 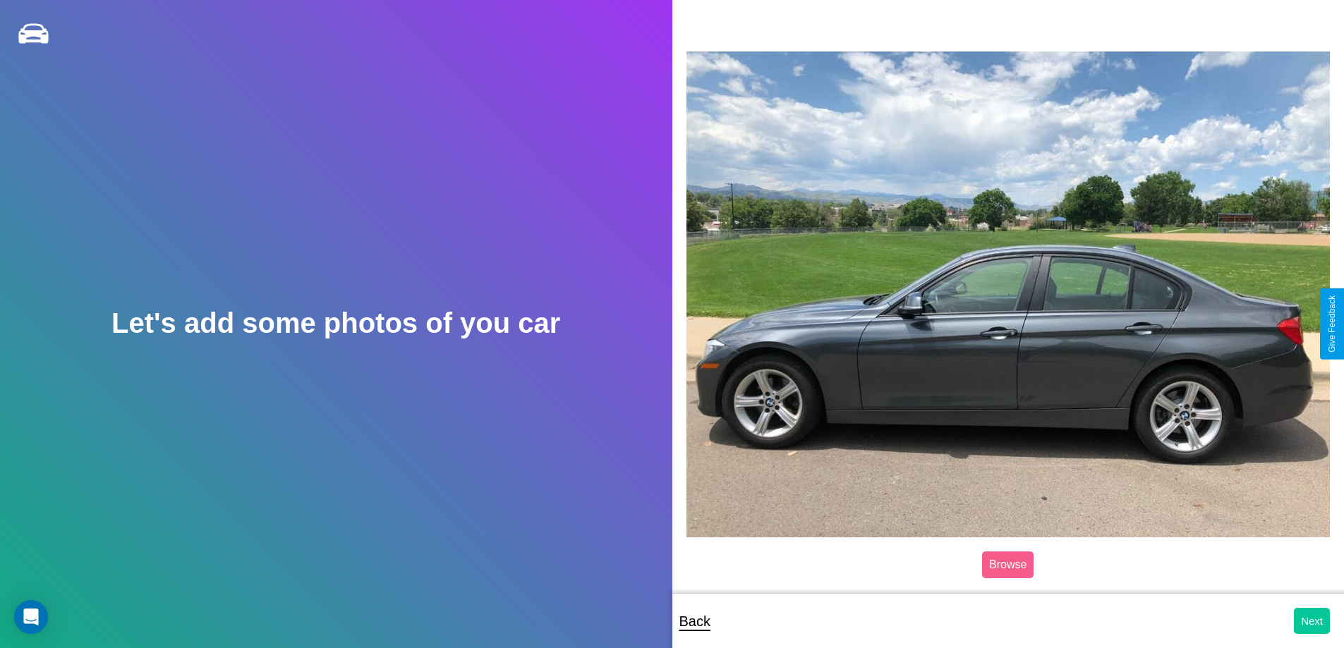 What do you see at coordinates (1008, 565) in the screenshot?
I see `label: Browse` at bounding box center [1008, 565].